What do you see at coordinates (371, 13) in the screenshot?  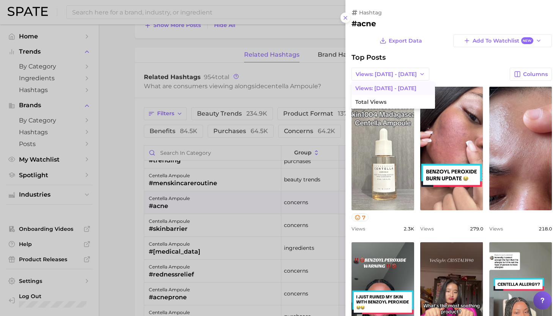 I see `span: hashtag` at bounding box center [371, 13].